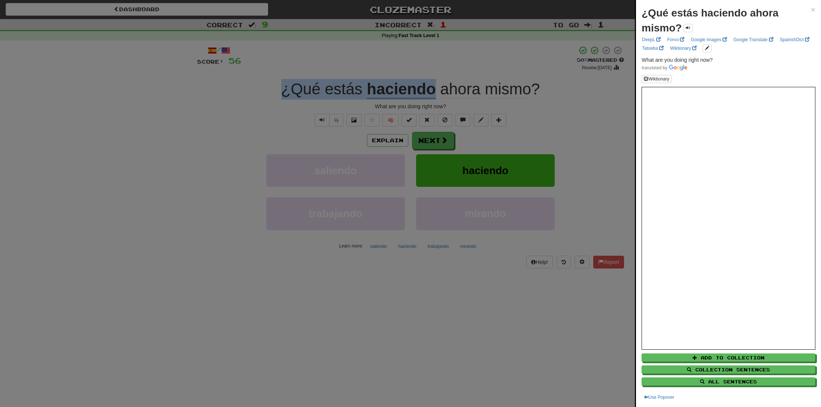  What do you see at coordinates (683, 48) in the screenshot?
I see `a: Wiktionary` at bounding box center [683, 48].